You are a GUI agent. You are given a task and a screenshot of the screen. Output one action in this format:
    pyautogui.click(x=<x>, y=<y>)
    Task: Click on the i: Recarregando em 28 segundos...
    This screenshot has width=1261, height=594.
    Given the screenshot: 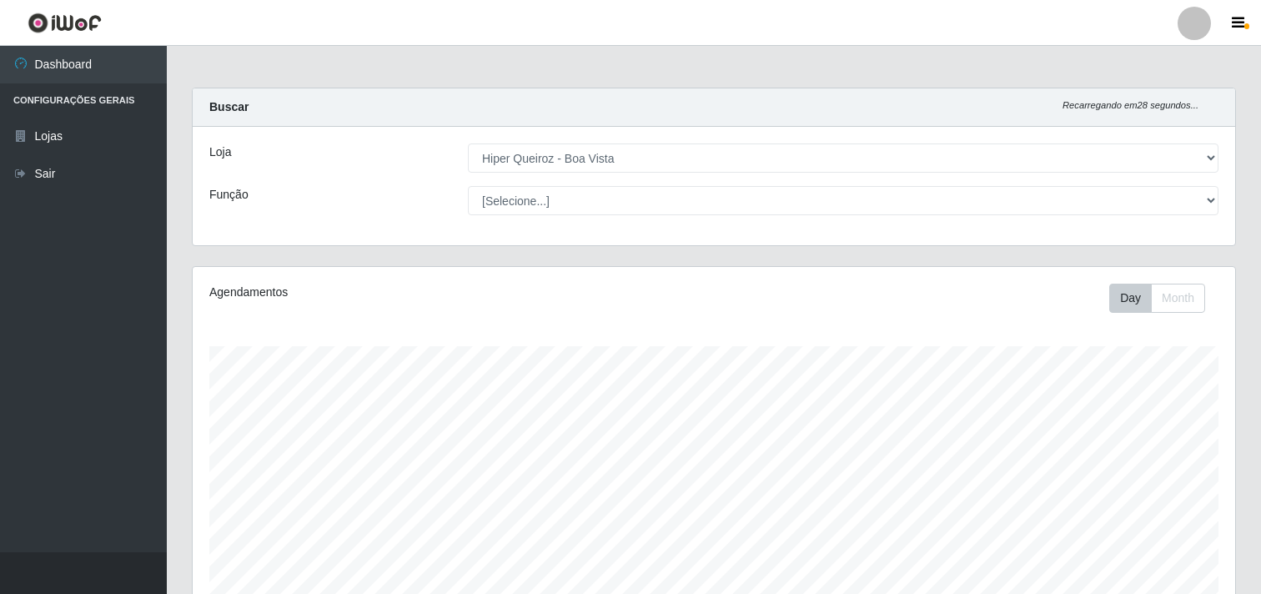 What is the action you would take?
    pyautogui.click(x=1130, y=105)
    